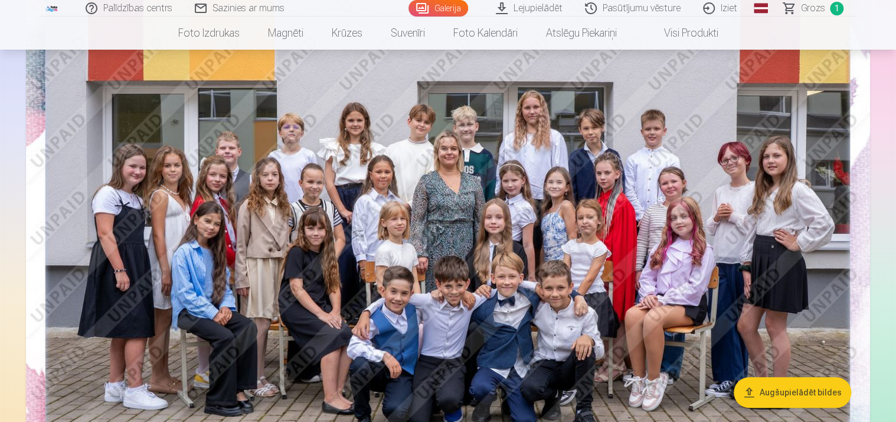 The width and height of the screenshot is (896, 422). Describe the element at coordinates (837, 8) in the screenshot. I see `span: 1` at that location.